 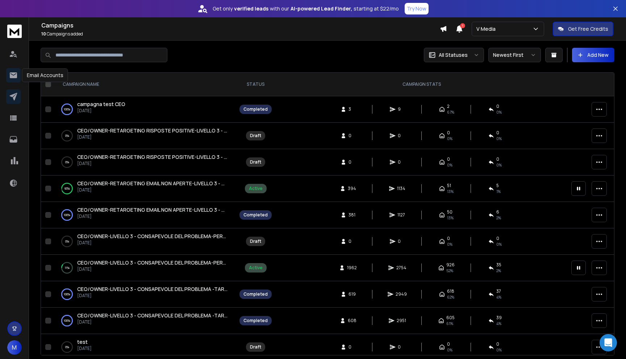 I want to click on a: CEO/OWNER-LIVELLO 3 - CONSAPEVOLE DEL PROBLEMA-PERSONALIZZAZIONI TARGET A-TEST 1, so click(x=152, y=263).